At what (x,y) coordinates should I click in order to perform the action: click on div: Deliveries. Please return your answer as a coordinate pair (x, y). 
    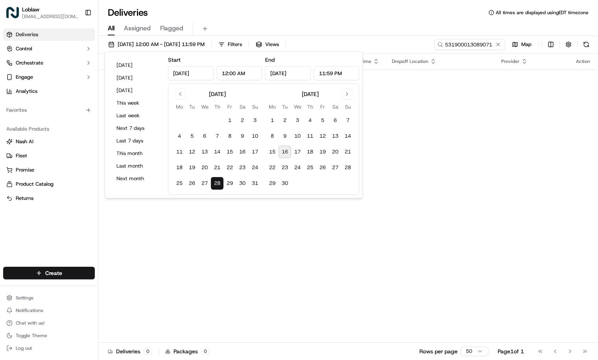
    Looking at the image, I should click on (130, 352).